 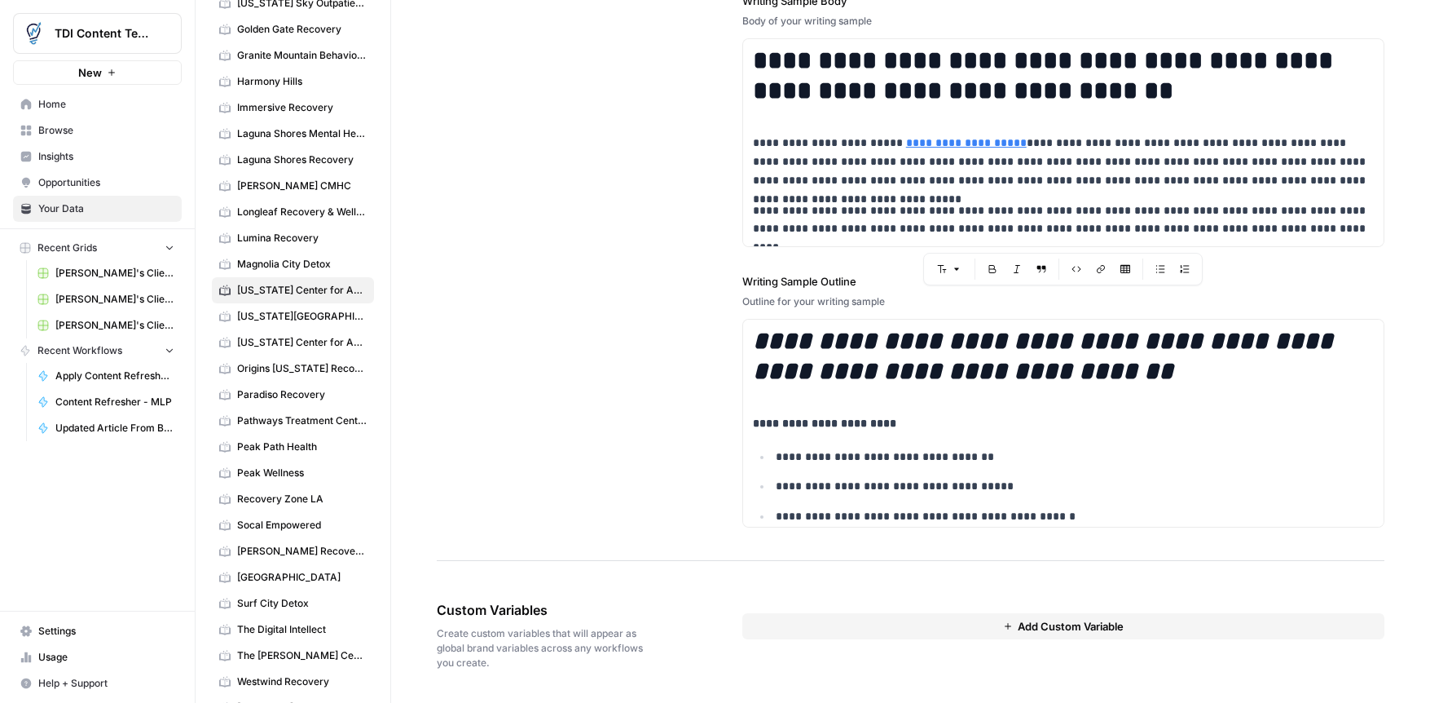 What do you see at coordinates (302, 108) in the screenshot?
I see `span: Immersive Recovery` at bounding box center [302, 108].